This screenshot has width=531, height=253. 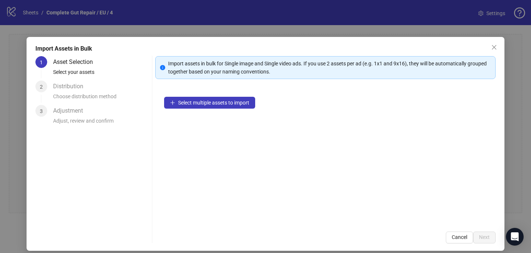 What do you see at coordinates (41, 62) in the screenshot?
I see `span: 1` at bounding box center [41, 62].